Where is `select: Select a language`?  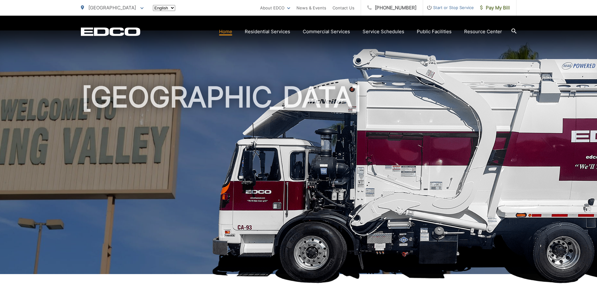
select: Select a language is located at coordinates (164, 8).